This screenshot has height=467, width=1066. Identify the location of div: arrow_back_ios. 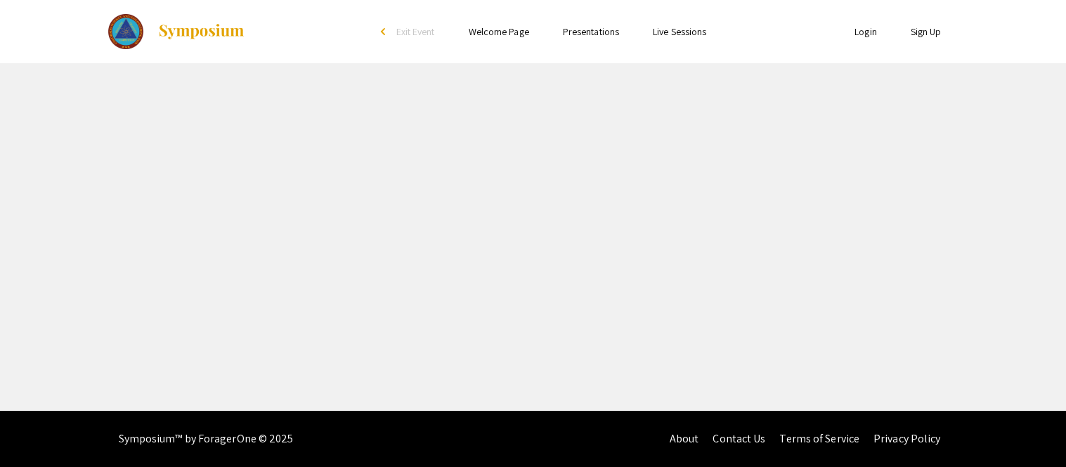
(385, 32).